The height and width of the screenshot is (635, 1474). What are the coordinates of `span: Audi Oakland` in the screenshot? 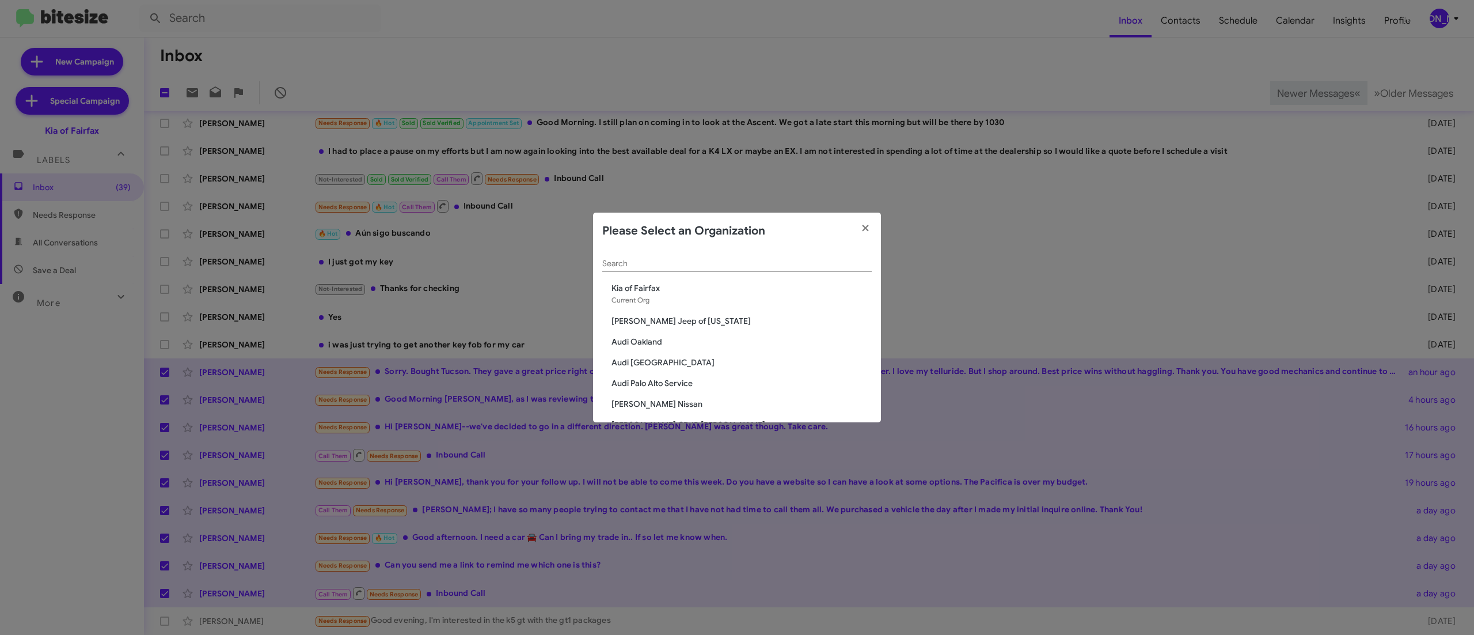 It's located at (742, 341).